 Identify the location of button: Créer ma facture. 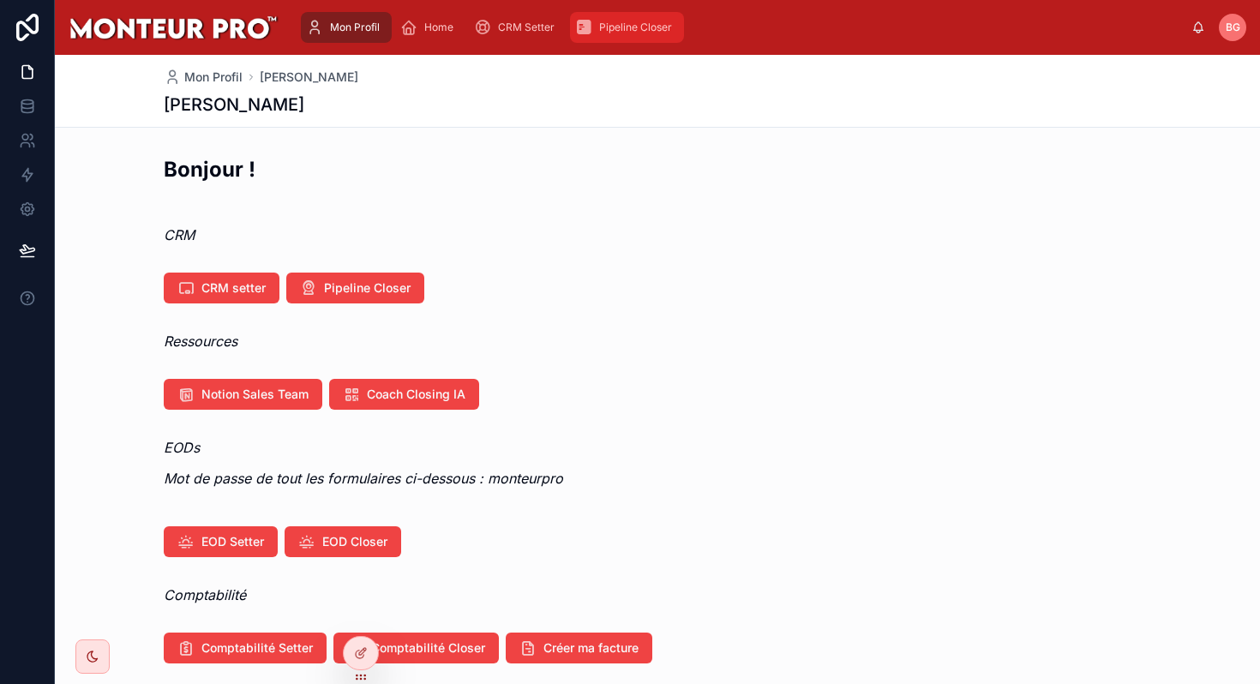
(578, 648).